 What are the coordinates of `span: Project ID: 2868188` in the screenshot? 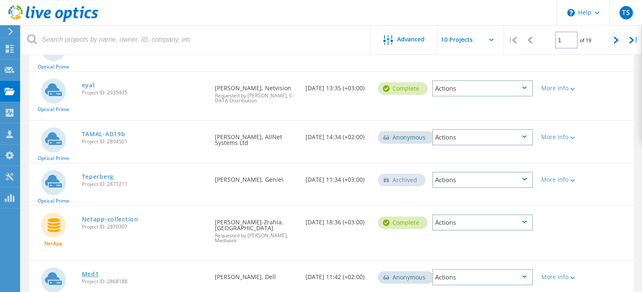 It's located at (144, 282).